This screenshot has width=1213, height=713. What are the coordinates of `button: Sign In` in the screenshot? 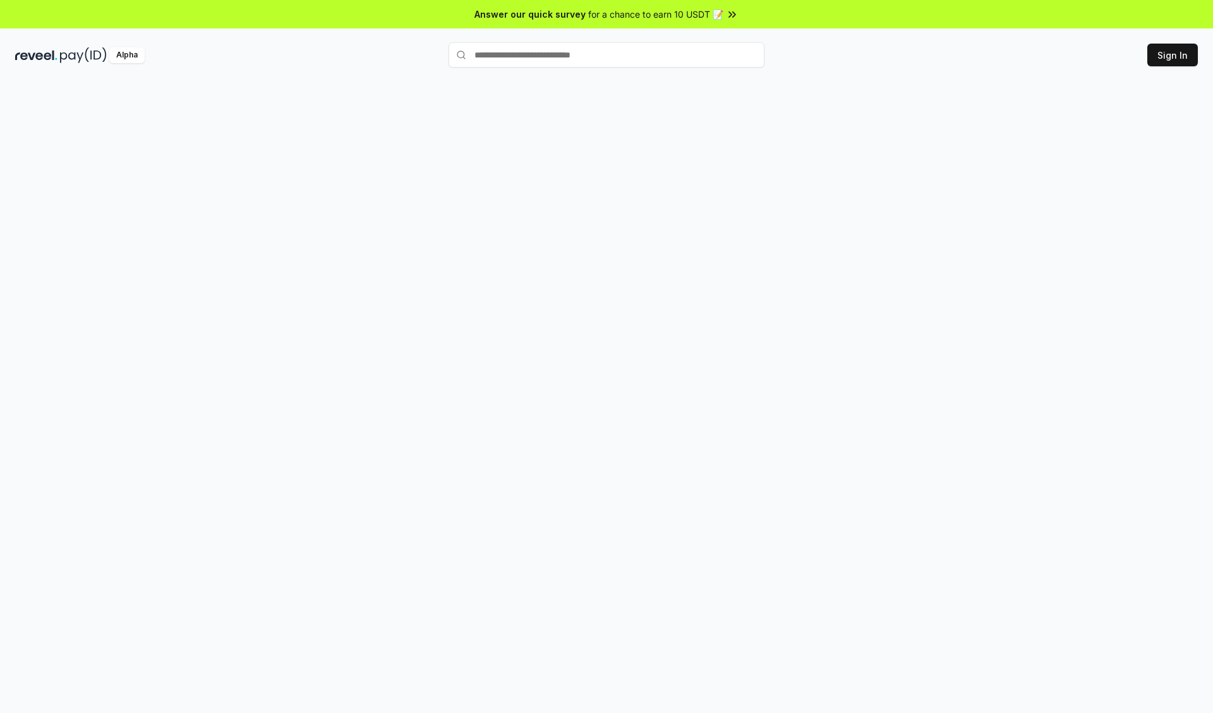 It's located at (1172, 55).